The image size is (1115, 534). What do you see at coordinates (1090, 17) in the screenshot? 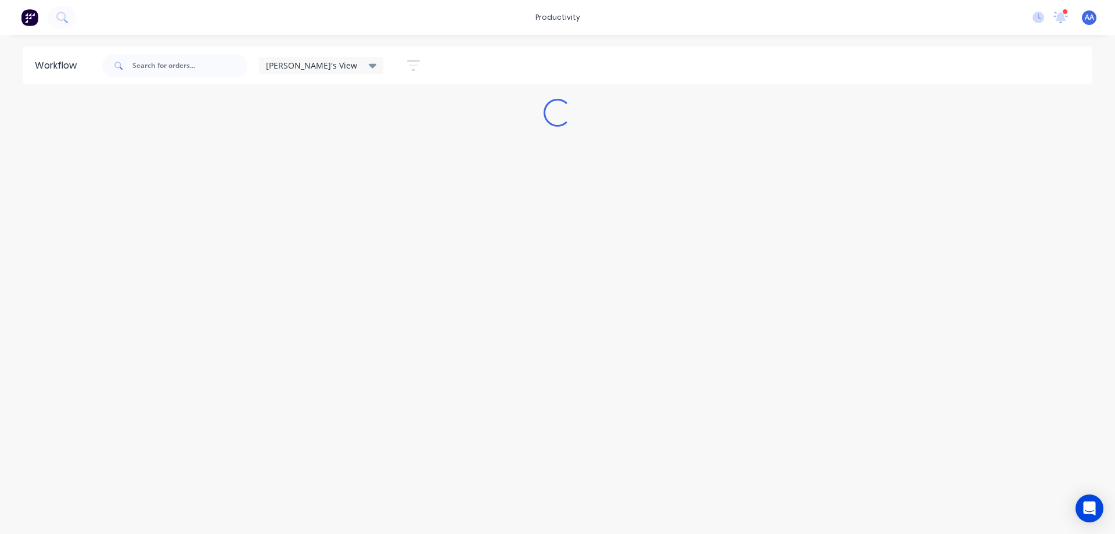
I see `span: AA` at bounding box center [1090, 17].